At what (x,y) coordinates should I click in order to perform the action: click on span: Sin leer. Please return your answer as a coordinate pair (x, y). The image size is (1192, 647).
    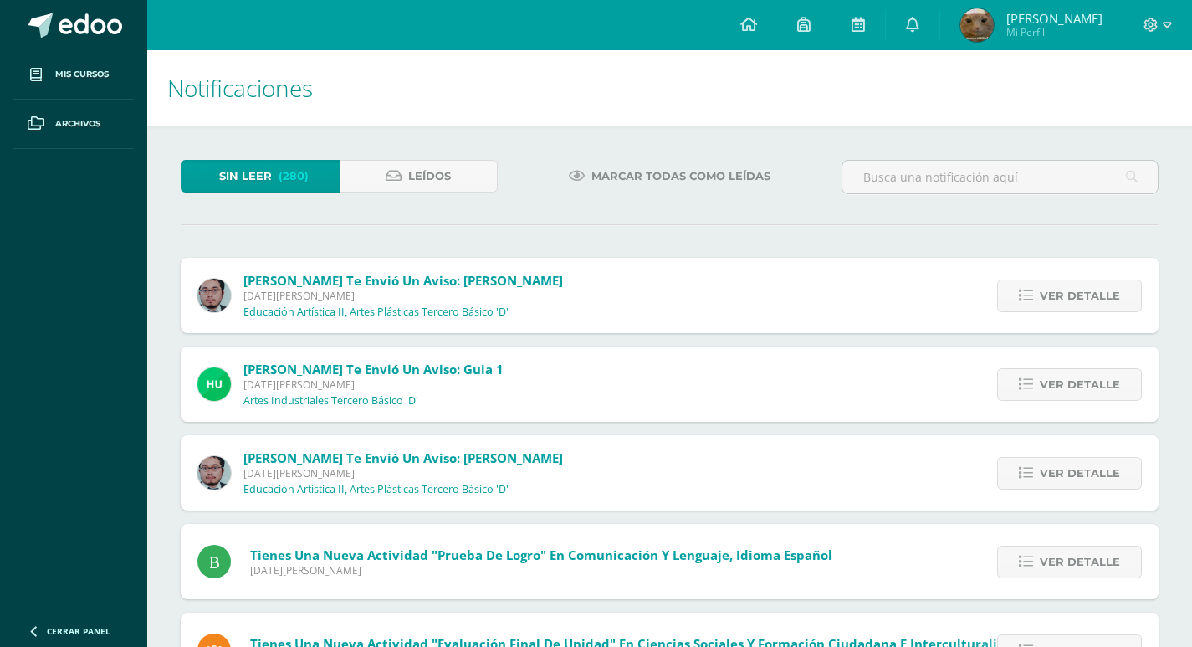
    Looking at the image, I should click on (245, 176).